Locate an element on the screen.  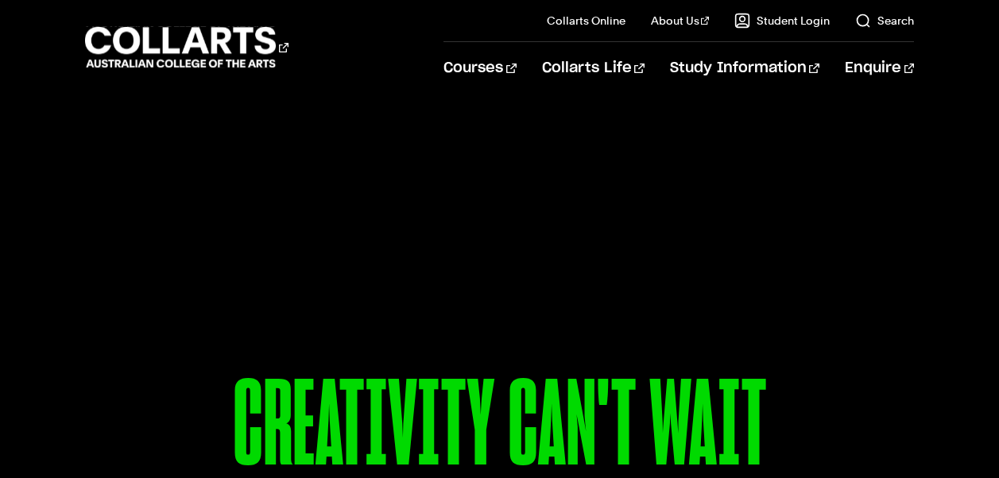
a: Study Information is located at coordinates (745, 68).